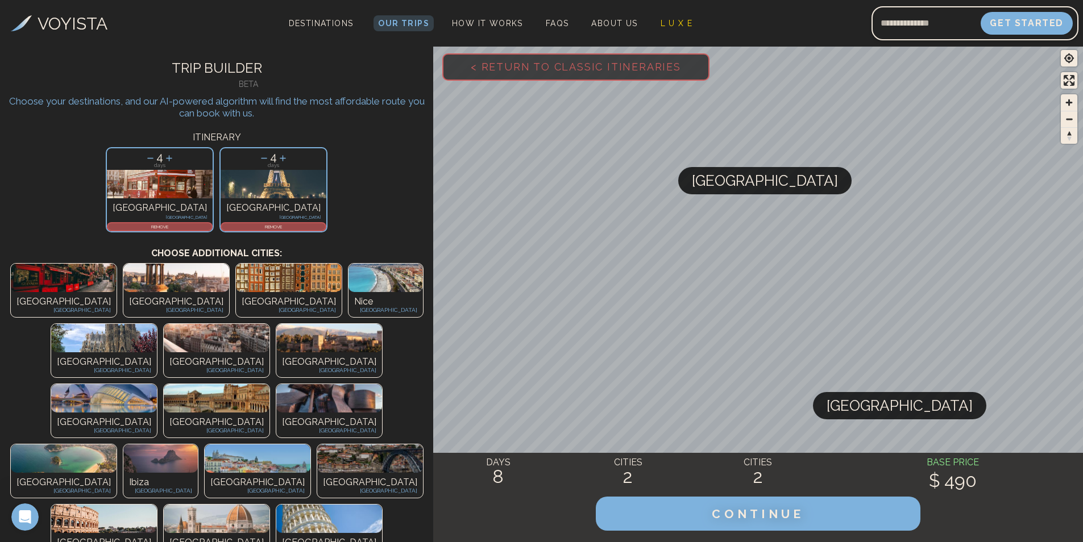  Describe the element at coordinates (487, 23) in the screenshot. I see `a: How It Works` at that location.